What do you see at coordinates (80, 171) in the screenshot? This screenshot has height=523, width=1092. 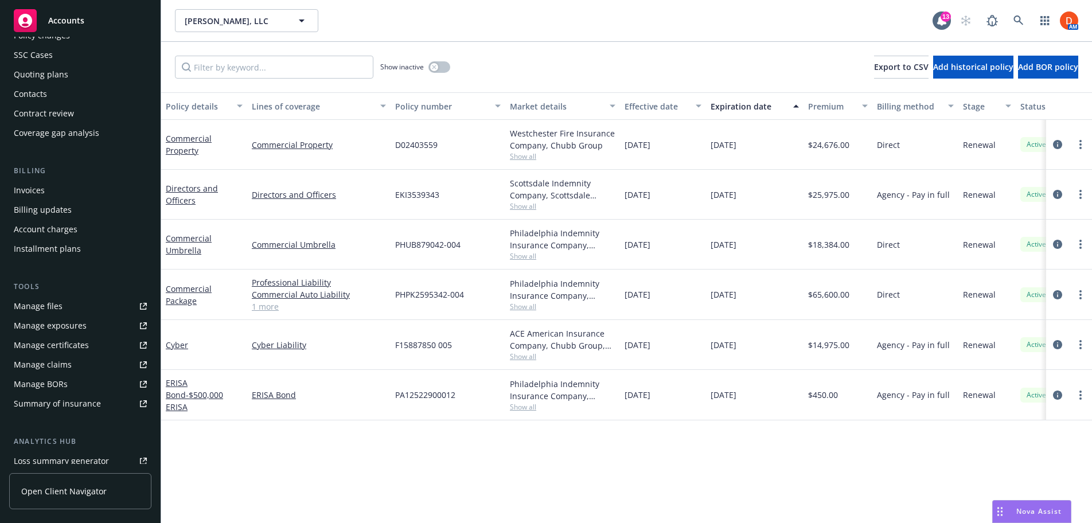 I see `div: Billing` at bounding box center [80, 171].